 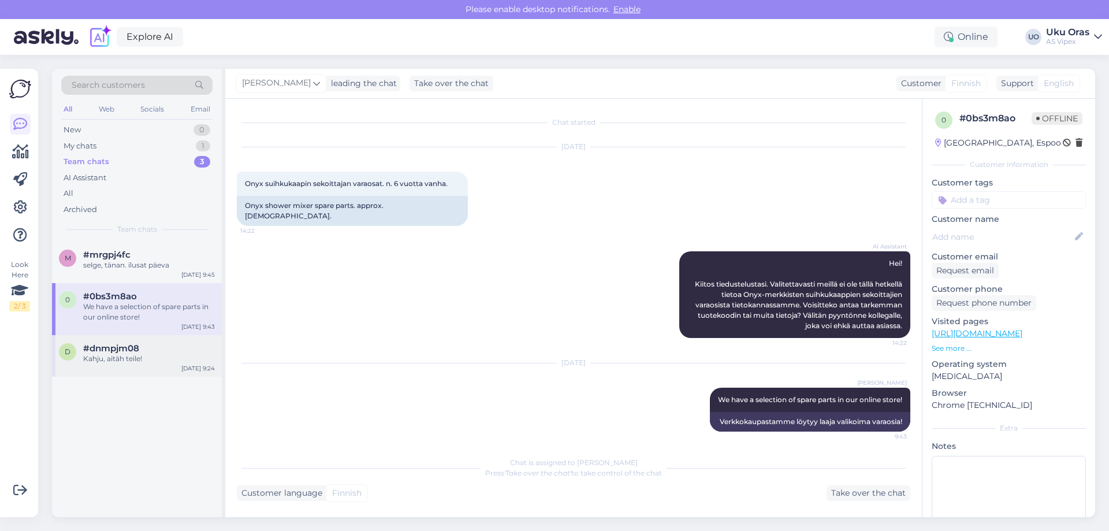 What do you see at coordinates (20, 285) in the screenshot?
I see `div: Look Here` at bounding box center [20, 285].